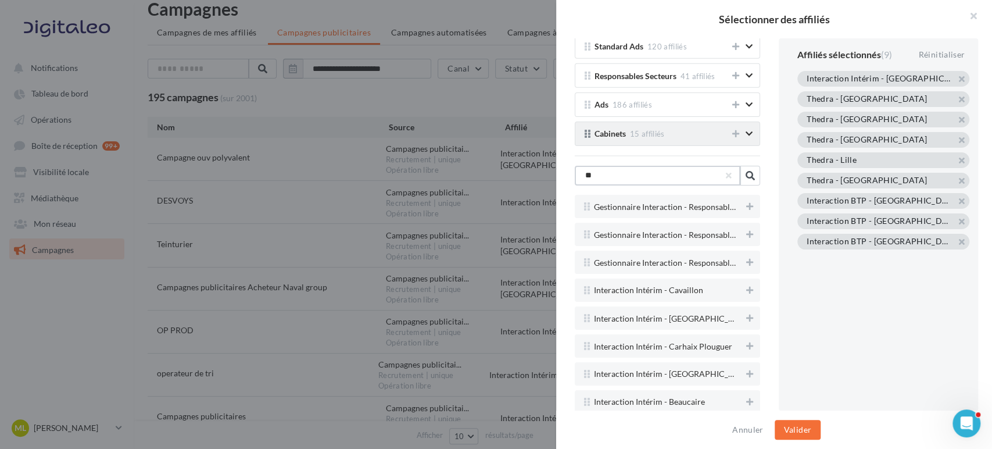  I want to click on span: Interaction Intérim - Beaucaire, so click(649, 401).